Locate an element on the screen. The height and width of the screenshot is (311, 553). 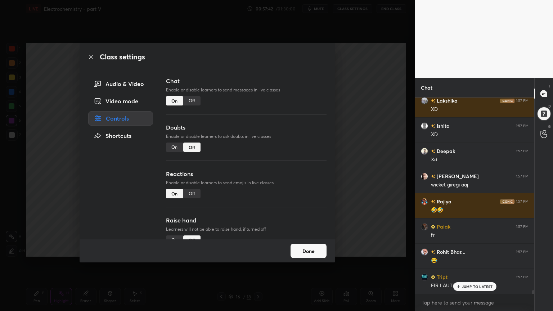
p: Enable or disable learners to send emojis in live classes is located at coordinates (246, 183).